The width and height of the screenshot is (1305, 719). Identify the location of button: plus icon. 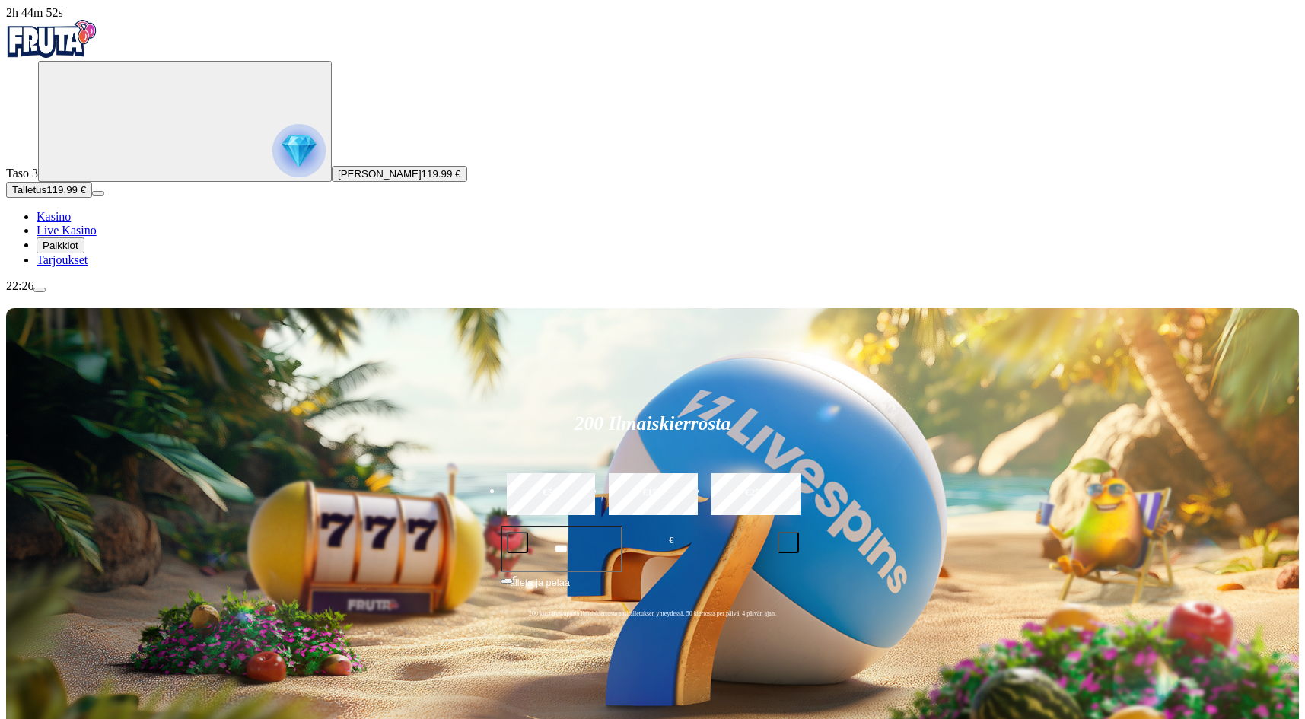
(788, 543).